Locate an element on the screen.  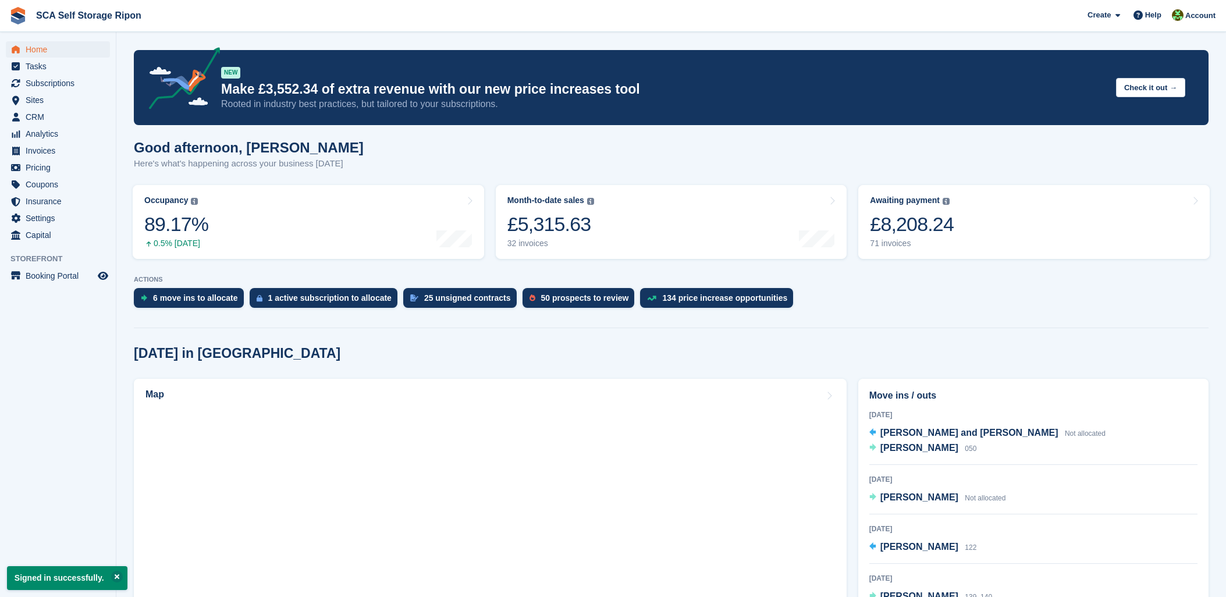
p: Make £3,552.34 of extra revenue with our new price increases tool is located at coordinates (664, 89).